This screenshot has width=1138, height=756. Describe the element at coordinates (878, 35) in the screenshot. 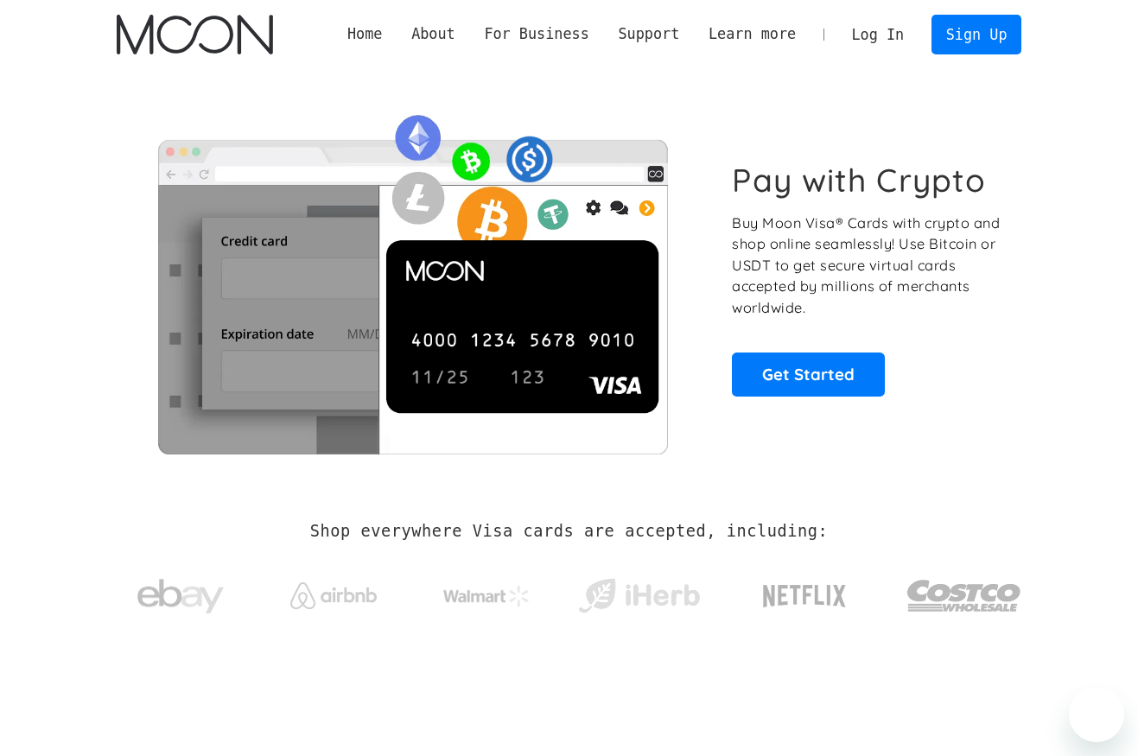

I see `a: Log In` at that location.